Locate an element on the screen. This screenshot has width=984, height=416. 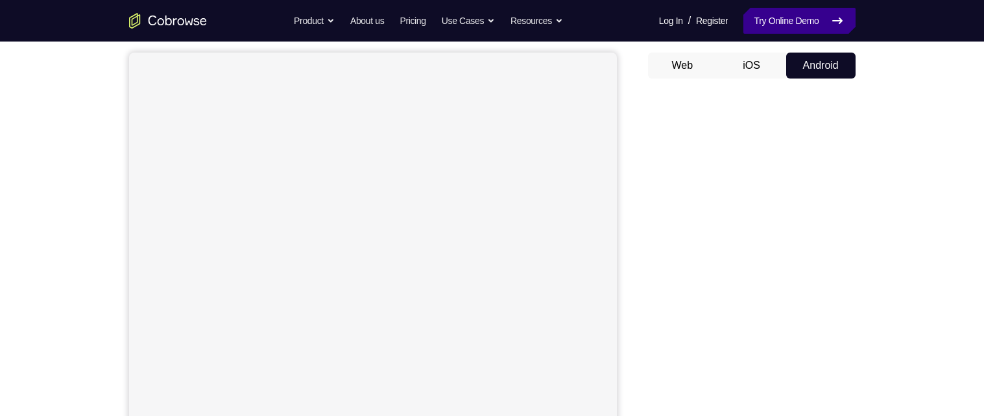
button: iOS is located at coordinates (751, 66).